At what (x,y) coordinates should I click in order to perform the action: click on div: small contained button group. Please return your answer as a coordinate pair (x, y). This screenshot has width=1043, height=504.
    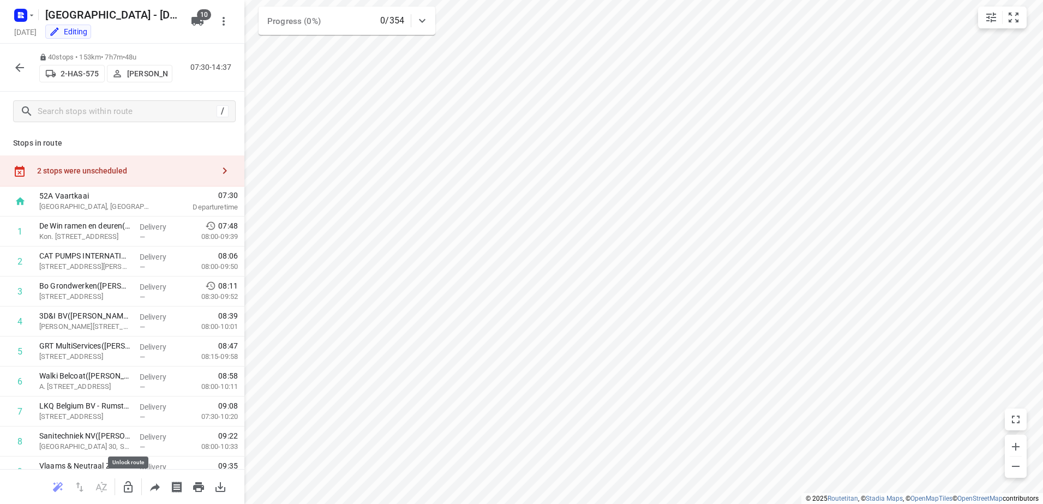
    Looking at the image, I should click on (1002, 17).